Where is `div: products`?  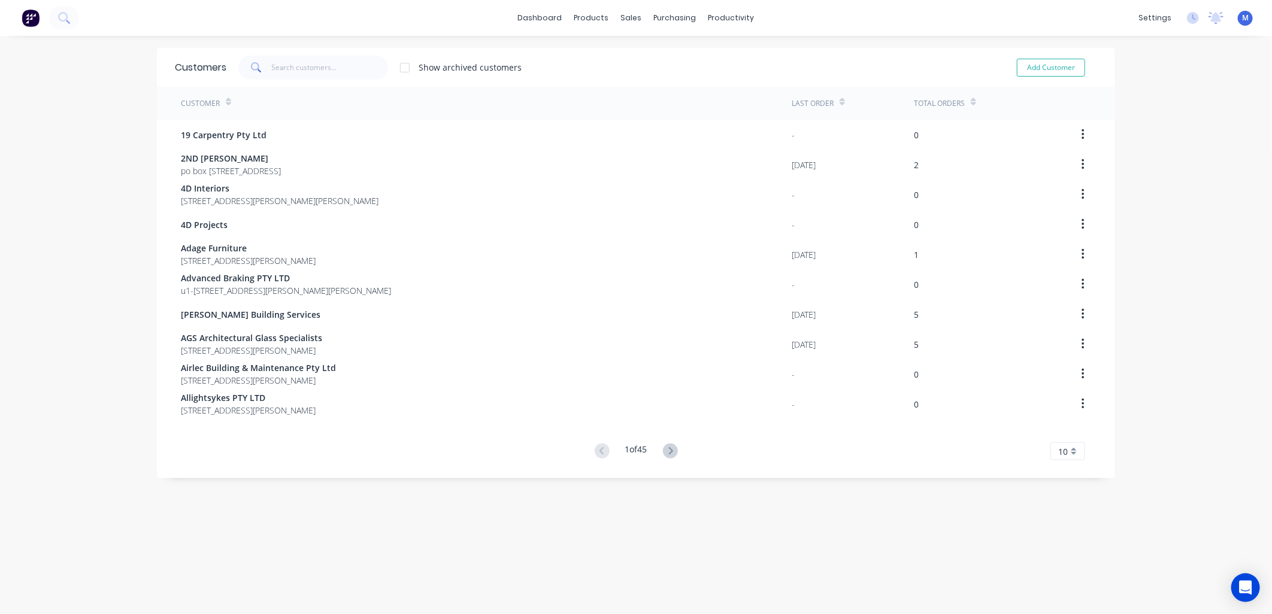
div: products is located at coordinates (592, 18).